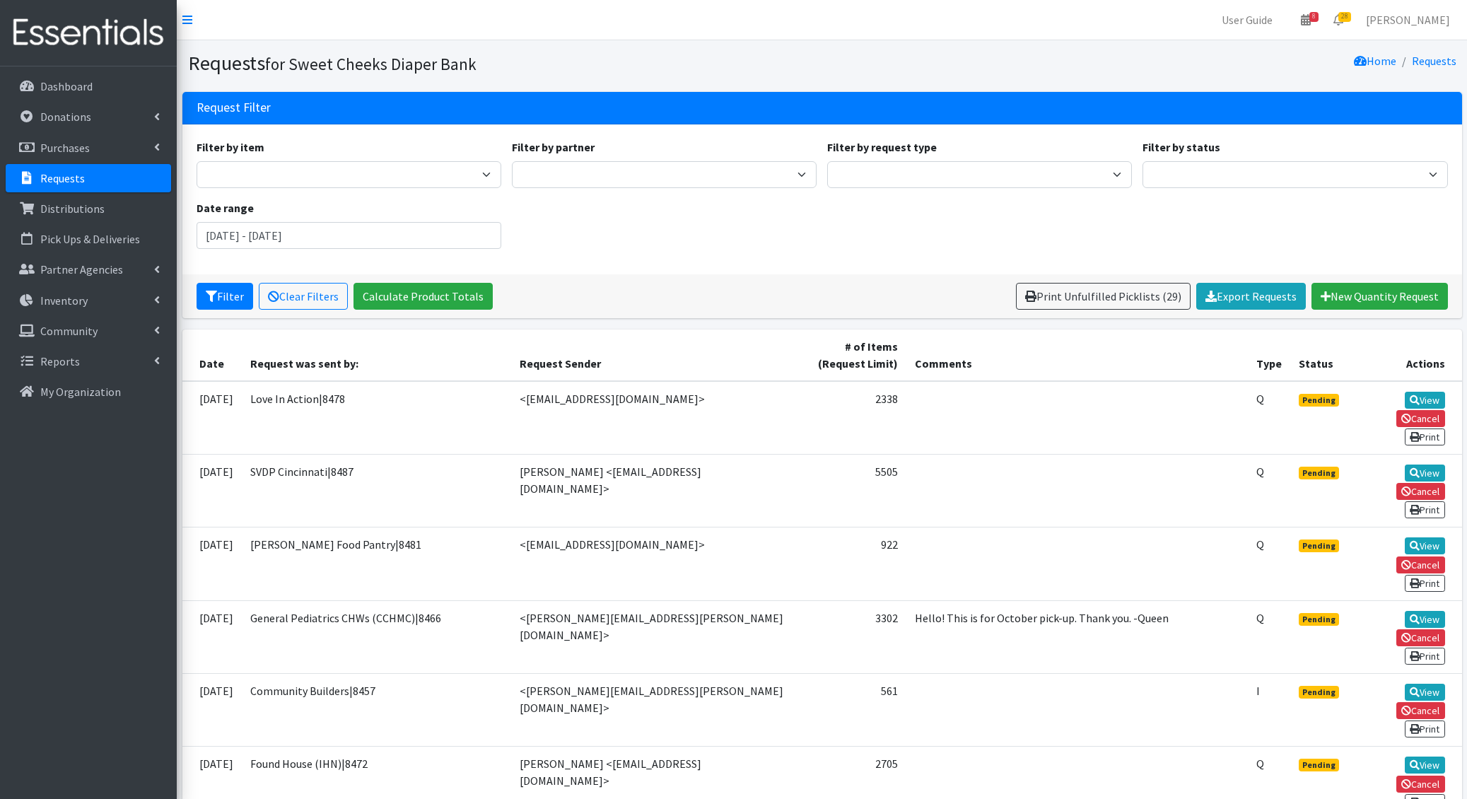 Image resolution: width=1467 pixels, height=799 pixels. What do you see at coordinates (88, 361) in the screenshot?
I see `a: Reports` at bounding box center [88, 361].